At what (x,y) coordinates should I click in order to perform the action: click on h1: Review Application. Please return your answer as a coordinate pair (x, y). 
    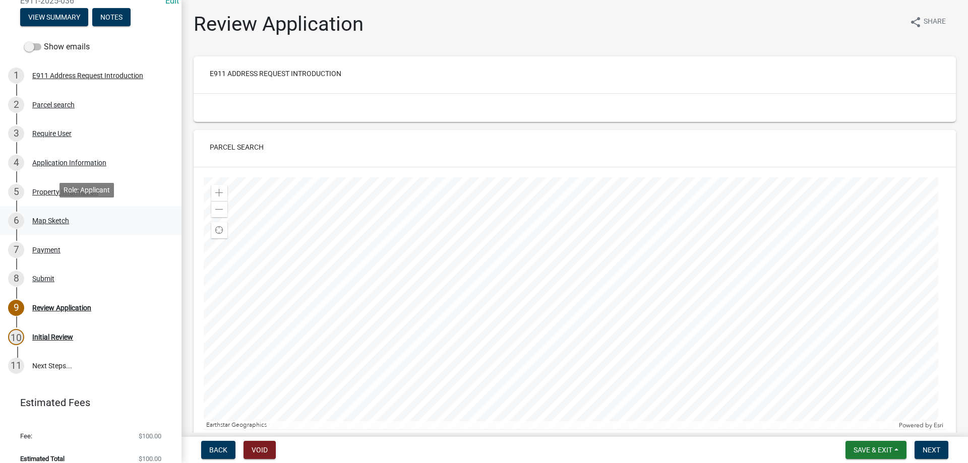
    Looking at the image, I should click on (278, 24).